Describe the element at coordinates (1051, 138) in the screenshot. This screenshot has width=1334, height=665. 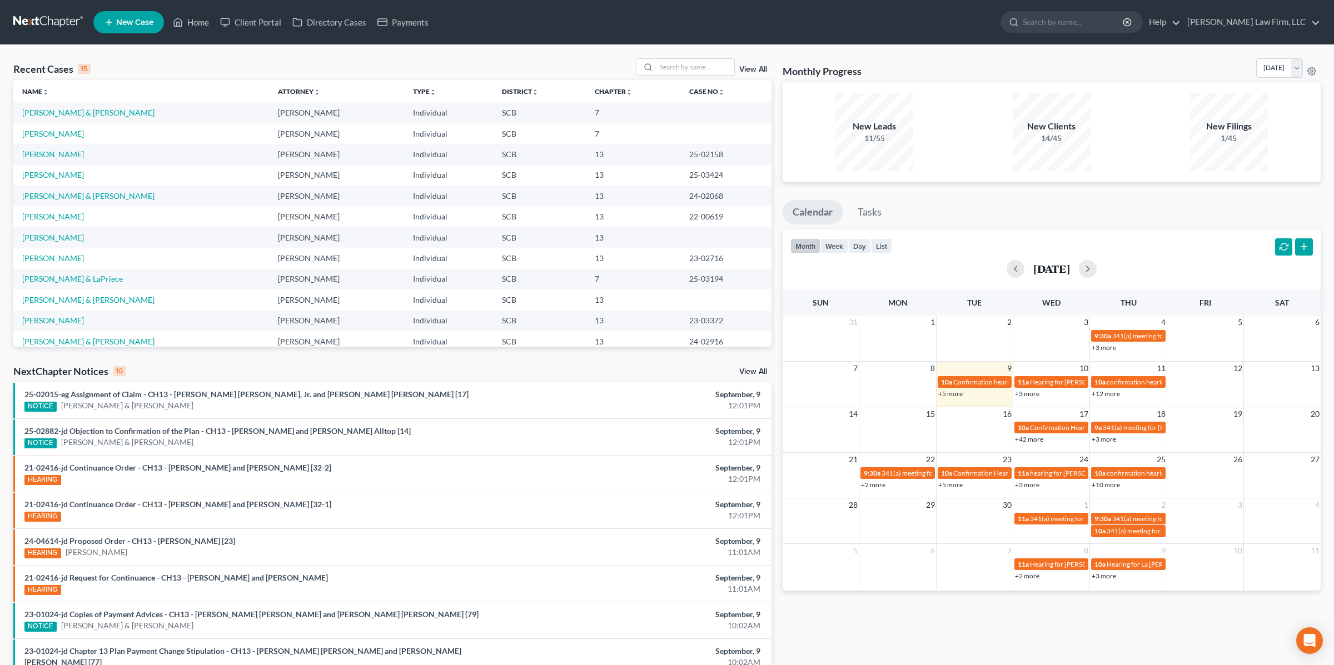
I see `div: 14/45` at that location.